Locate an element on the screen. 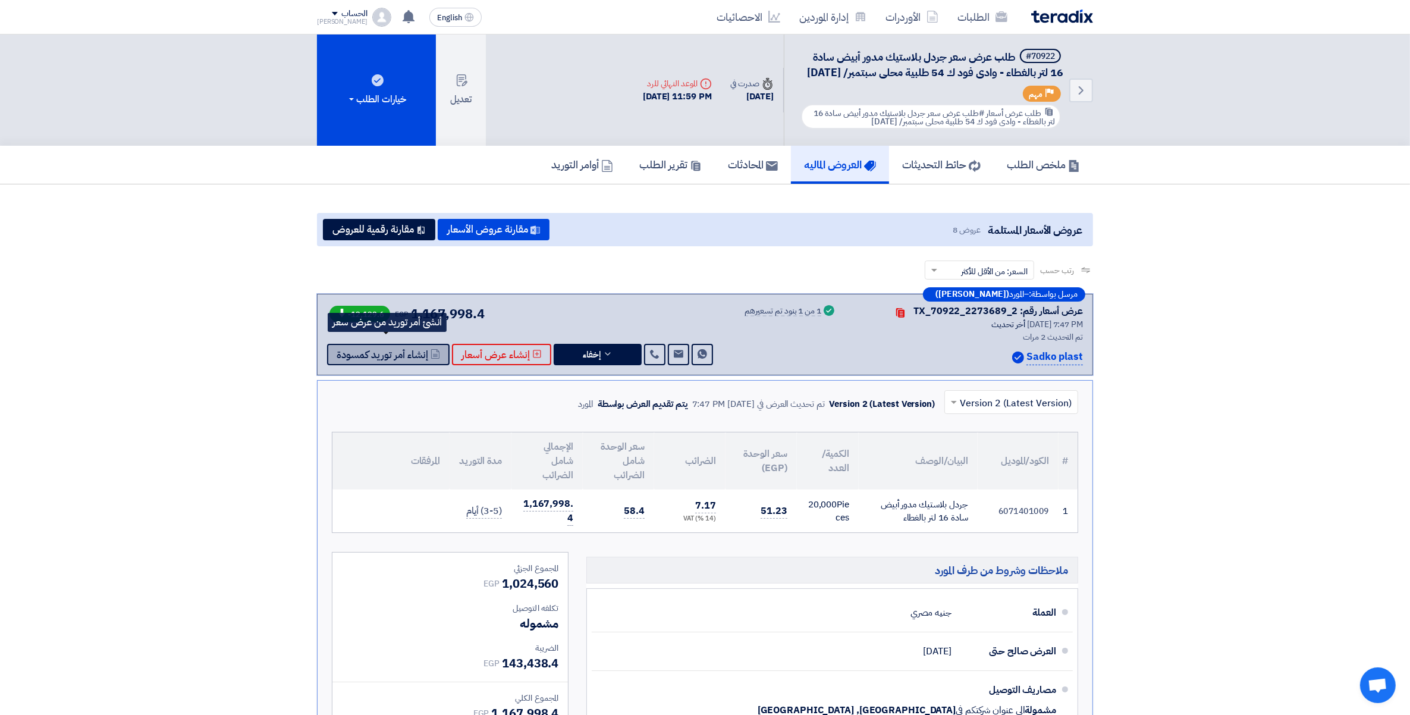 This screenshot has width=1410, height=715. img: profile_test.png is located at coordinates (382, 17).